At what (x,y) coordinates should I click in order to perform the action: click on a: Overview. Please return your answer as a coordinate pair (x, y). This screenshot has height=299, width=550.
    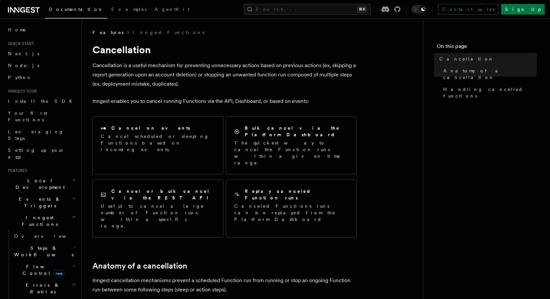
    Looking at the image, I should click on (45, 236).